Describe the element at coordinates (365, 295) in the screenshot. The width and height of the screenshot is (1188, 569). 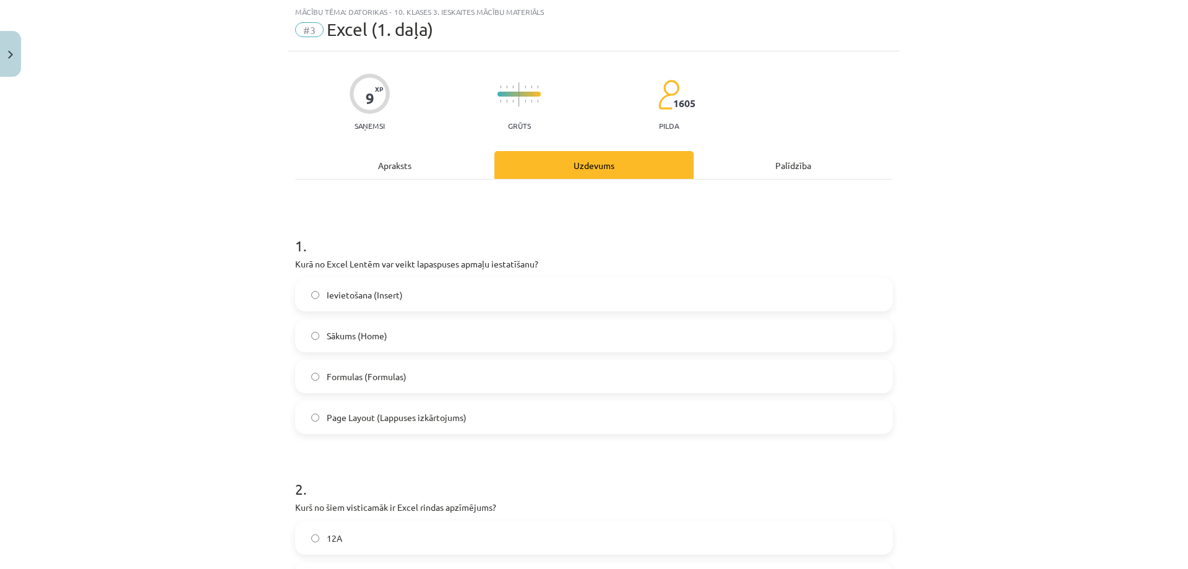
I see `span: Ievietošana (Insert)` at that location.